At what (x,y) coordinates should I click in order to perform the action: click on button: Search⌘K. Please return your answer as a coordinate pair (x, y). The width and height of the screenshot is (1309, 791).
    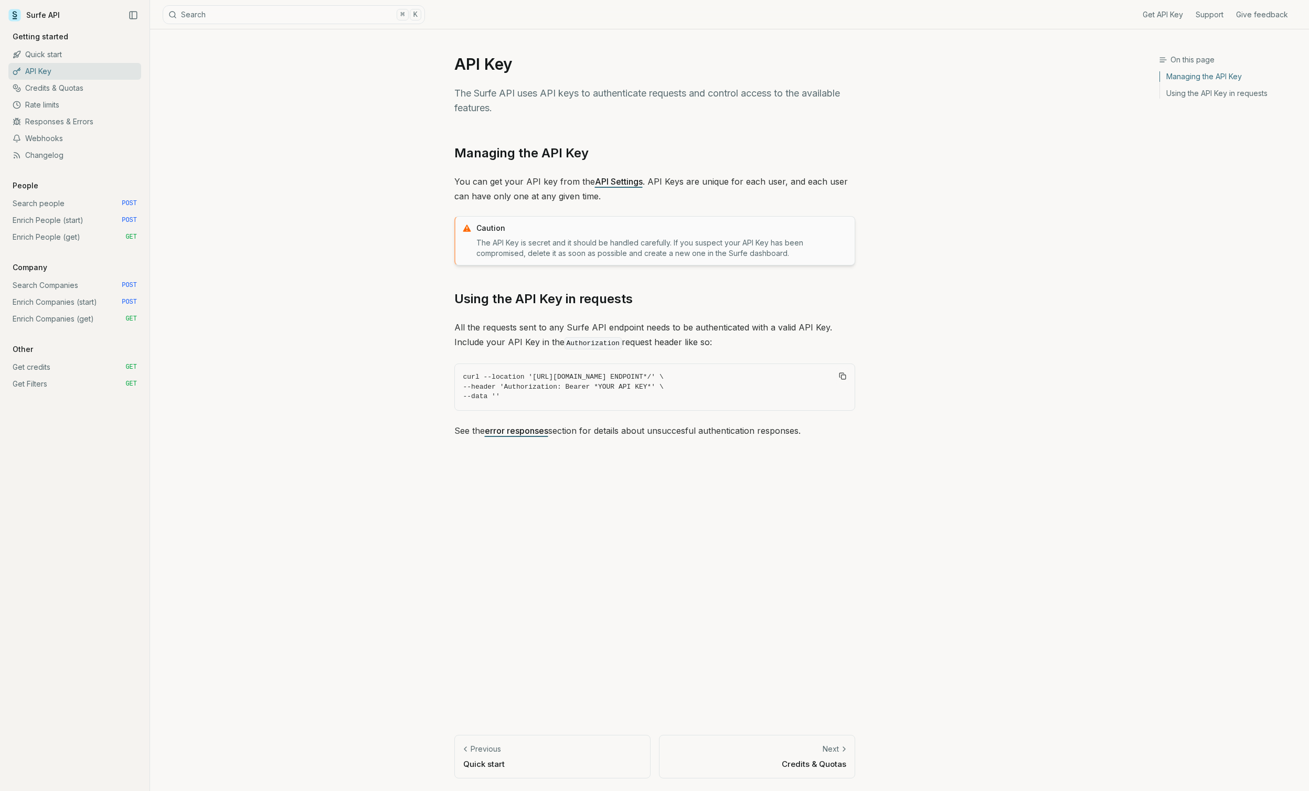
    Looking at the image, I should click on (294, 15).